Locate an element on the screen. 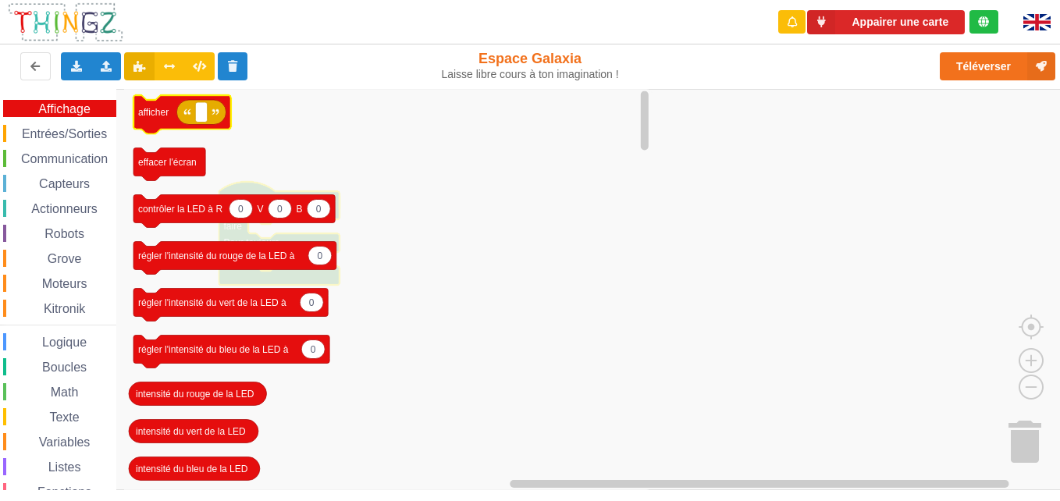 The height and width of the screenshot is (501, 1060). span: Texte is located at coordinates (64, 417).